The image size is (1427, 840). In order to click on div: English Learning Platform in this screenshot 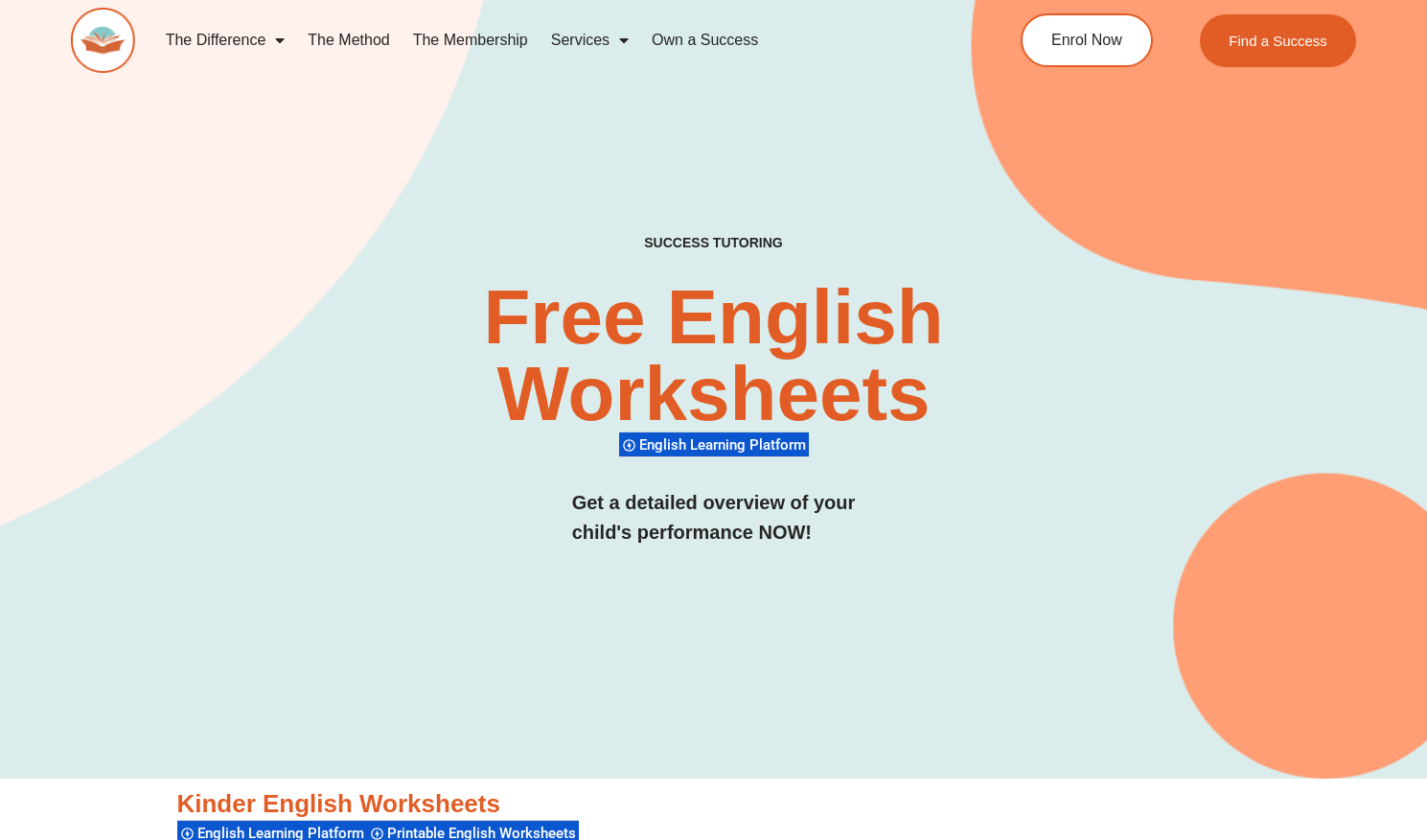, I will do `click(714, 443)`.